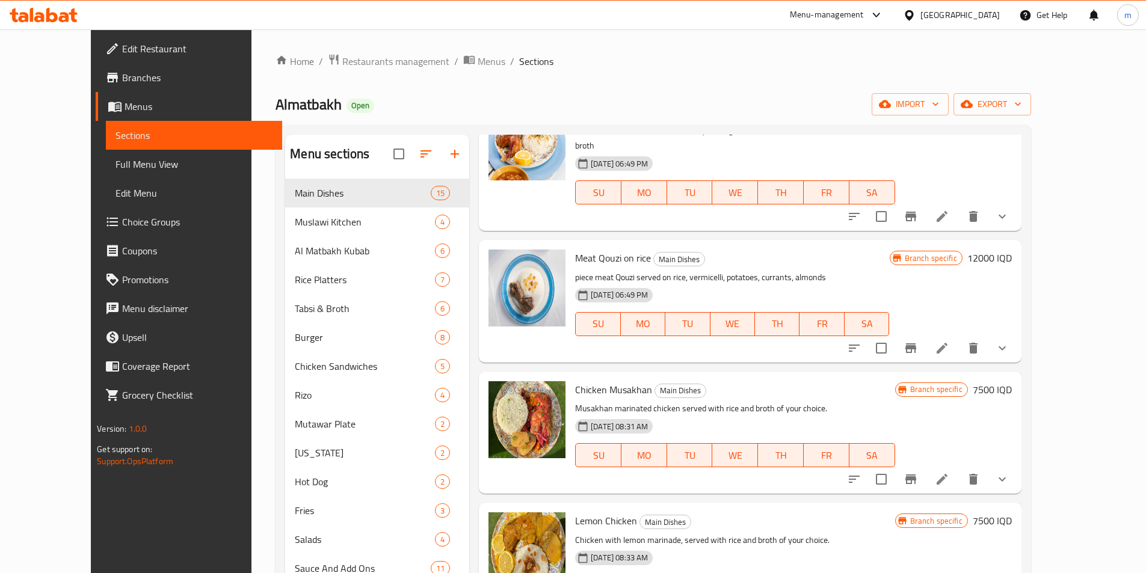  I want to click on a: Grocery Checklist, so click(189, 395).